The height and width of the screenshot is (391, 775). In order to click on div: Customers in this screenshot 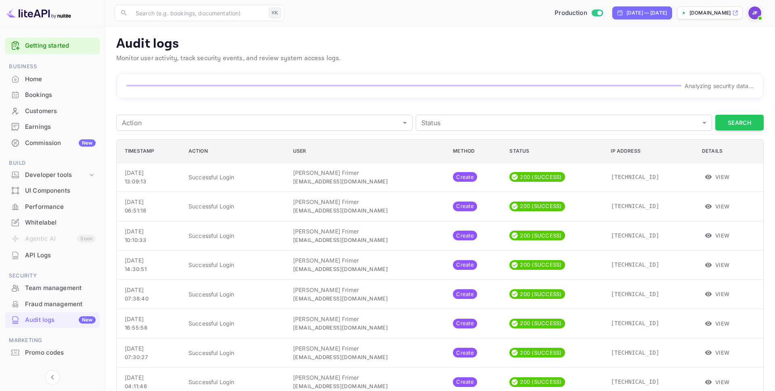, I will do `click(60, 111)`.